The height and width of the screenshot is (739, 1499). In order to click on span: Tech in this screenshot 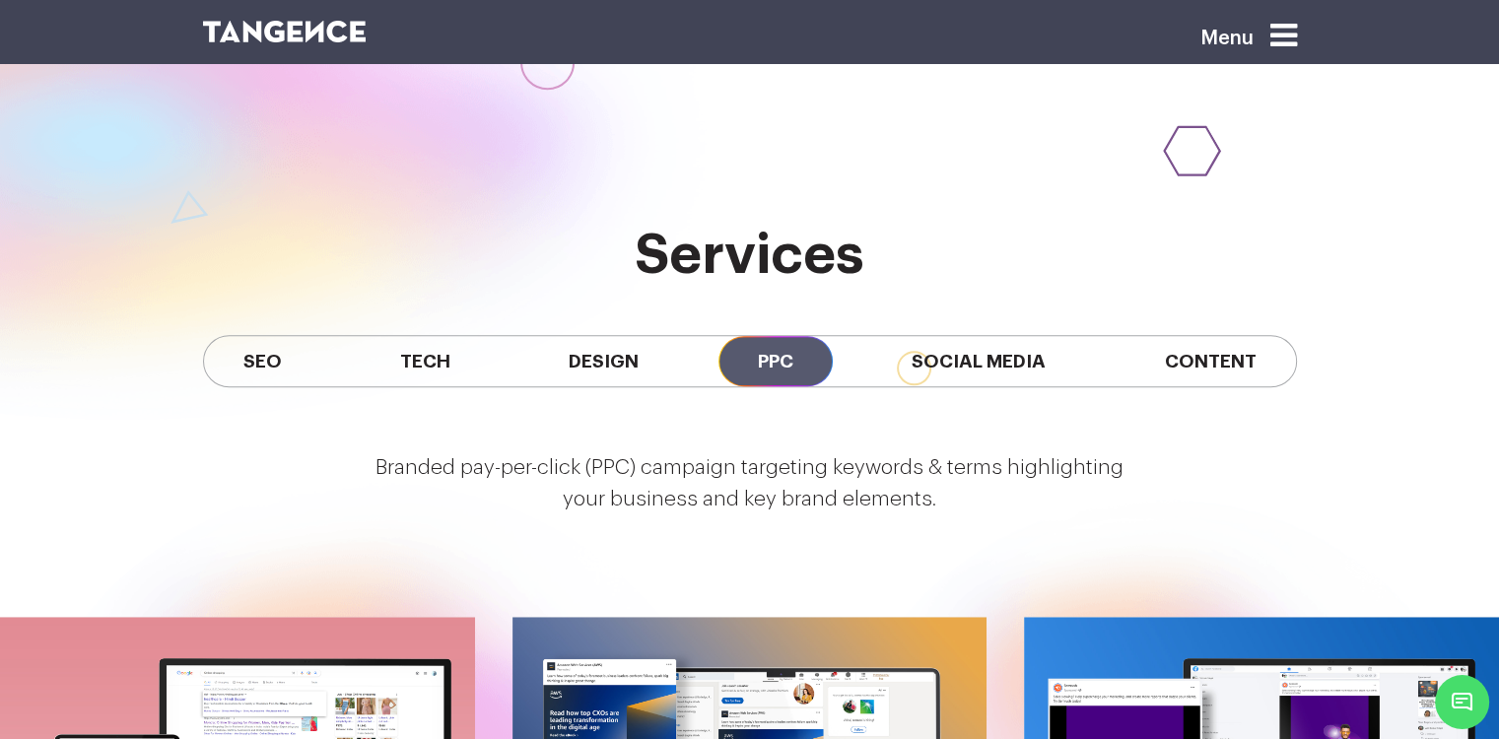, I will do `click(425, 361)`.